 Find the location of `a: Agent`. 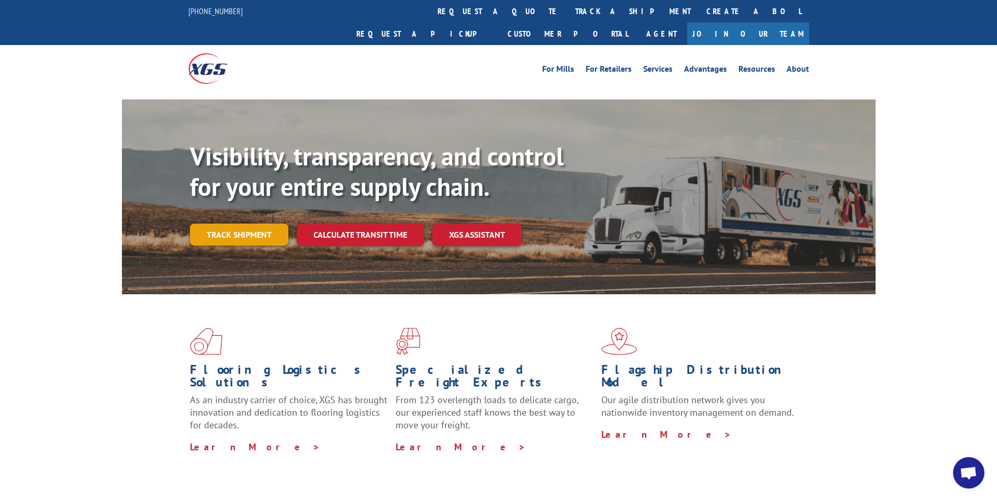

a: Agent is located at coordinates (661, 33).